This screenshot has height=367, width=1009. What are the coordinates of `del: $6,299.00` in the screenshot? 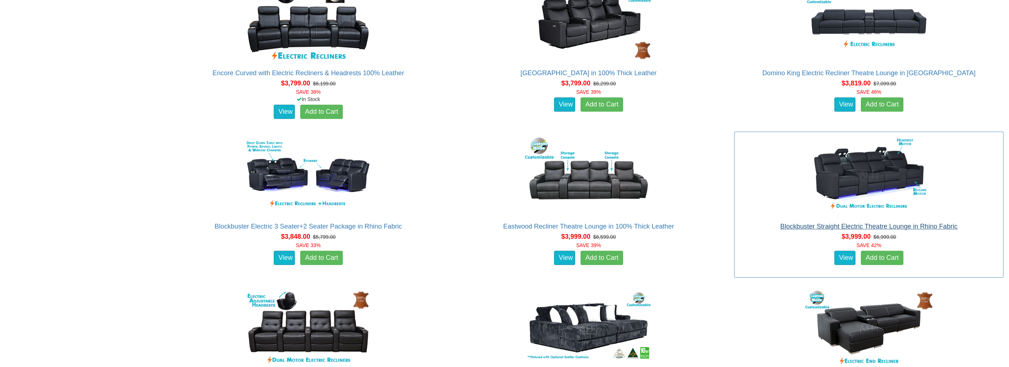 It's located at (605, 84).